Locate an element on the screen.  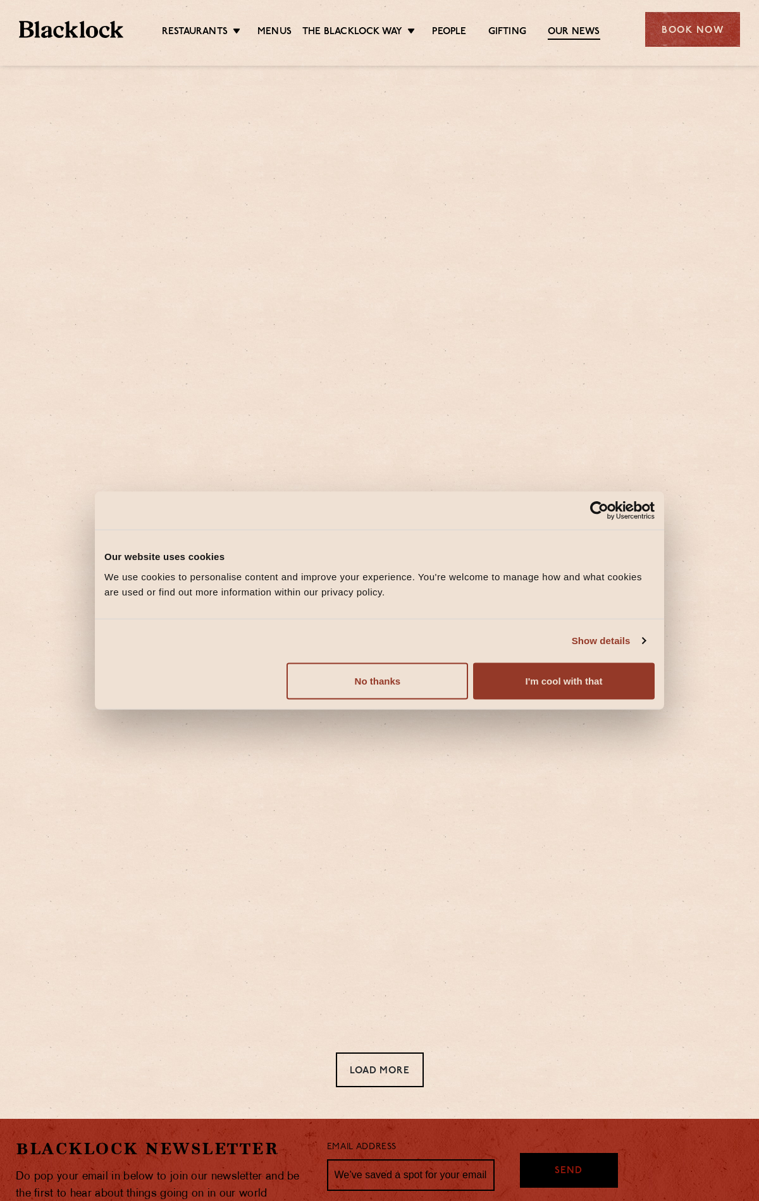
div: Our website uses cookies is located at coordinates (379, 557).